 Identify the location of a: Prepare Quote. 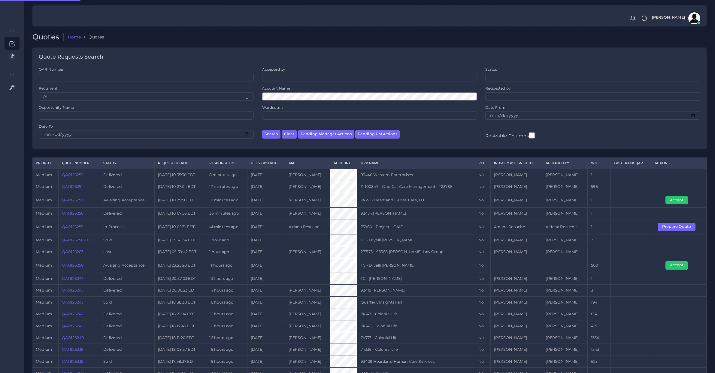
(678, 226).